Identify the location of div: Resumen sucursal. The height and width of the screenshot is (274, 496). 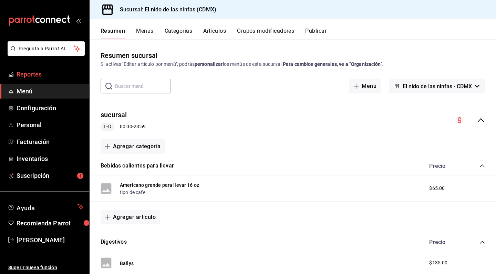
(129, 55).